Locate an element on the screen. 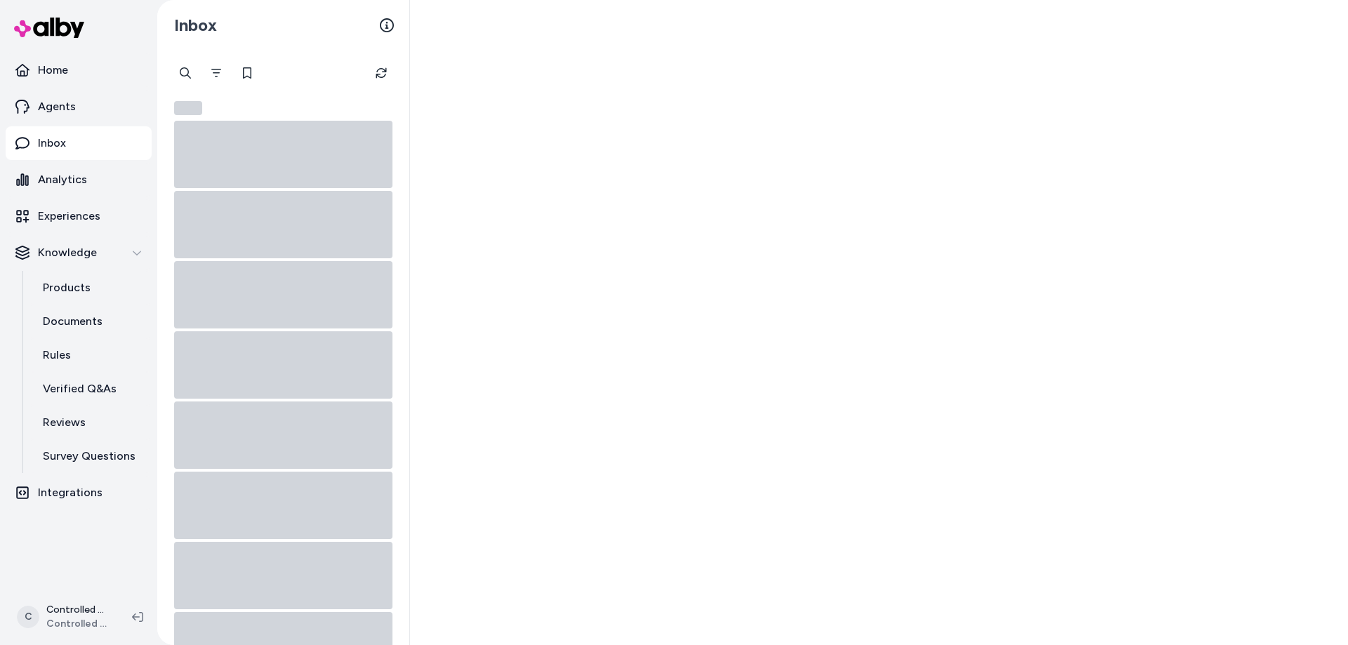  p: Survey Questions is located at coordinates (89, 456).